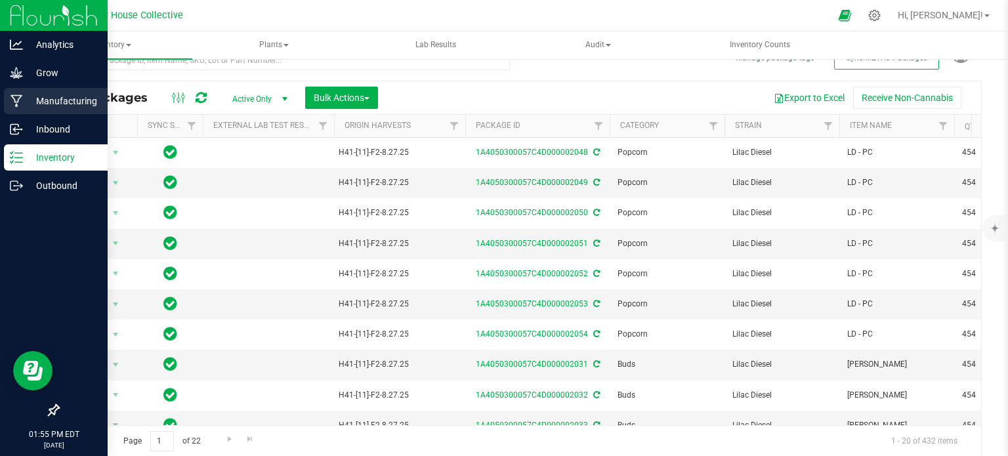 This screenshot has height=456, width=1008. Describe the element at coordinates (924, 441) in the screenshot. I see `span: 1 - 20 of 432 items` at that location.